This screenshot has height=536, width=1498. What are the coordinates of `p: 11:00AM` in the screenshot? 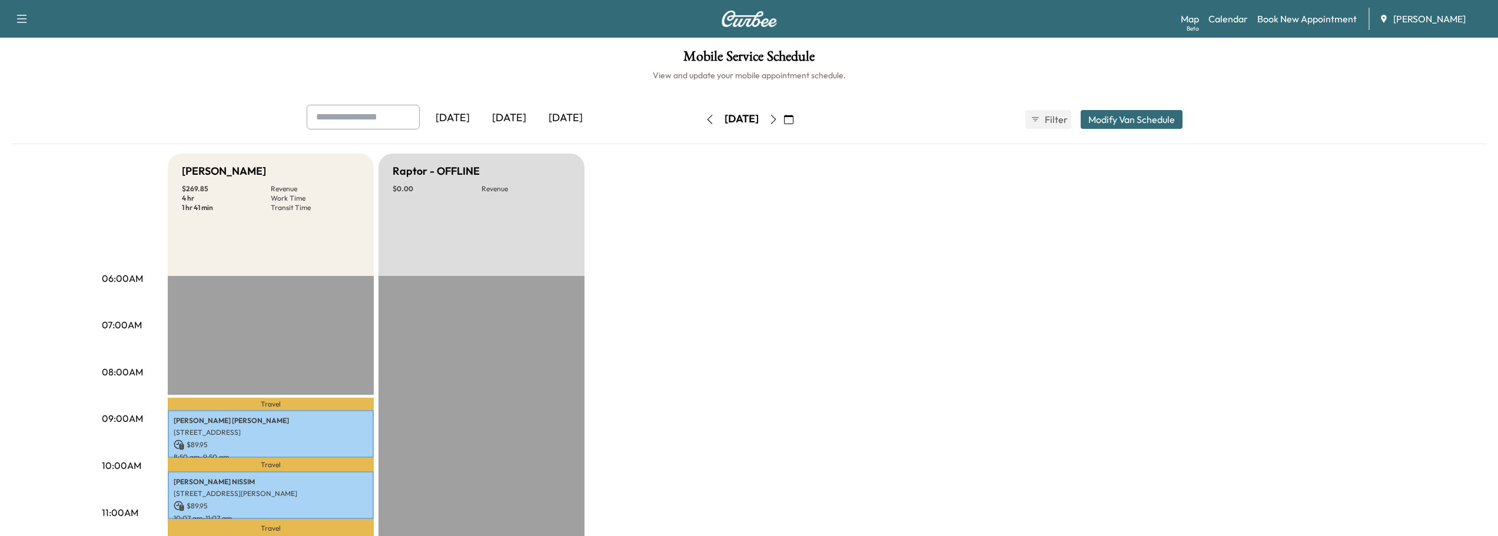 It's located at (120, 513).